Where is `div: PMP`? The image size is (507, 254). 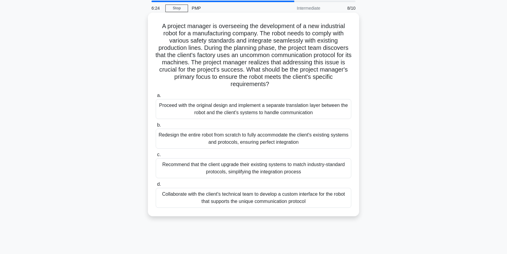 div: PMP is located at coordinates (229, 8).